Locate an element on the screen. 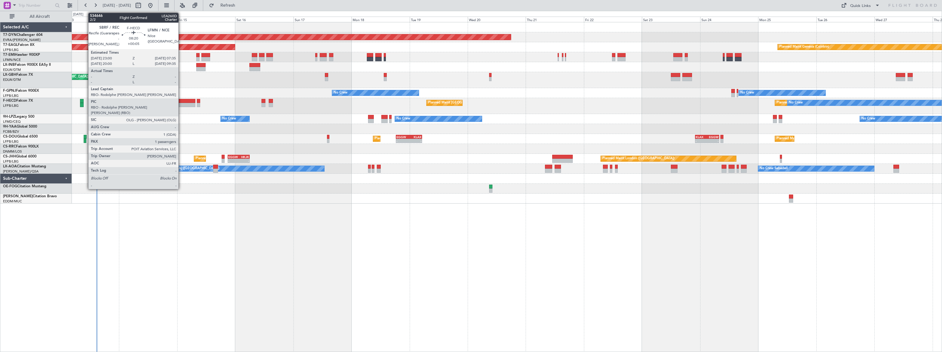 The height and width of the screenshot is (352, 942). span: LX-INB is located at coordinates (9, 65).